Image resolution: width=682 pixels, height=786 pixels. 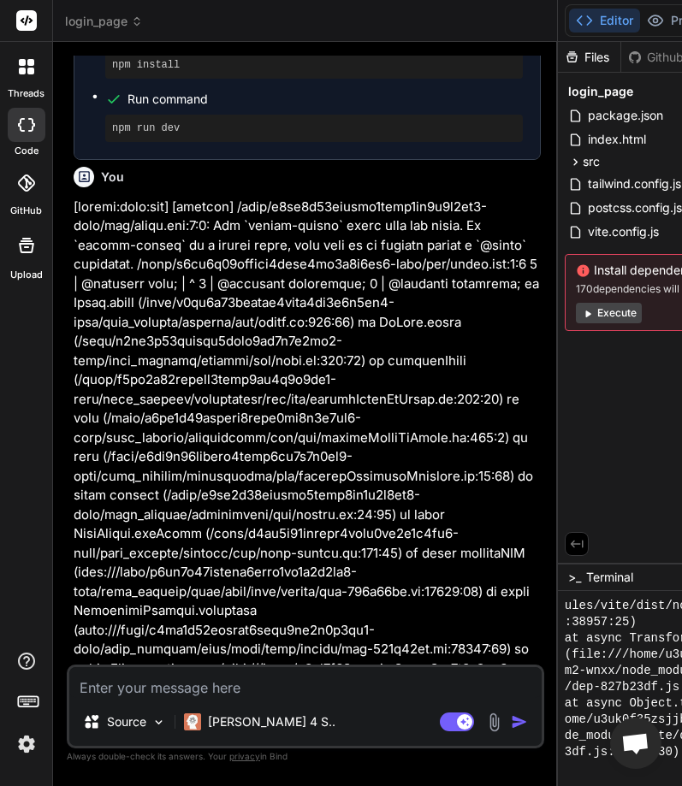 I want to click on pre: npm run dev, so click(x=314, y=128).